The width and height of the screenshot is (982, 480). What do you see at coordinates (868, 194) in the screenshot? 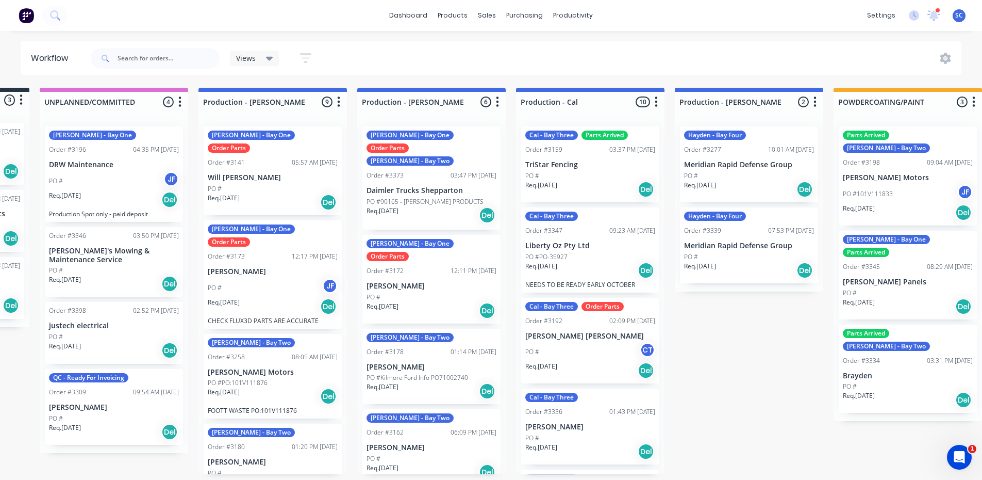
I see `p: PO #101V111833` at bounding box center [868, 194].